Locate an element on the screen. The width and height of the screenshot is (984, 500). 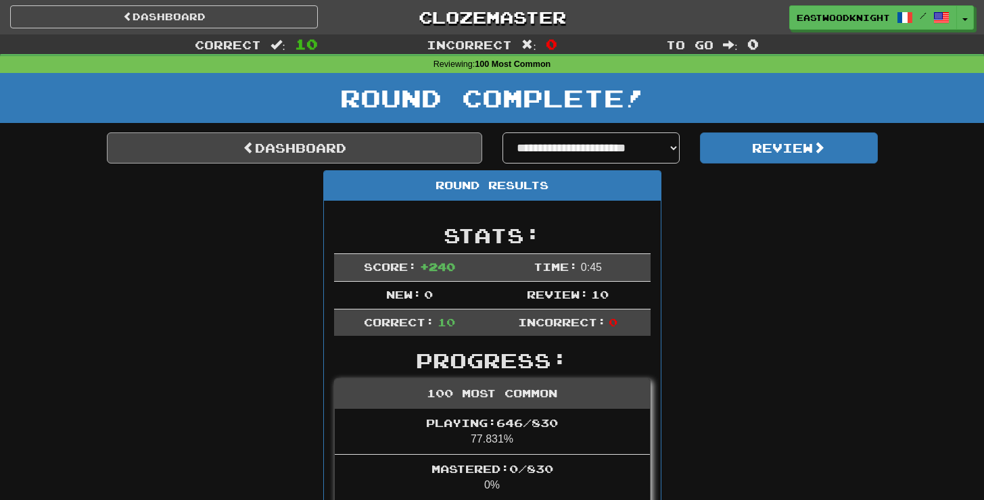
span: Playing: 646 / 830 is located at coordinates (492, 423).